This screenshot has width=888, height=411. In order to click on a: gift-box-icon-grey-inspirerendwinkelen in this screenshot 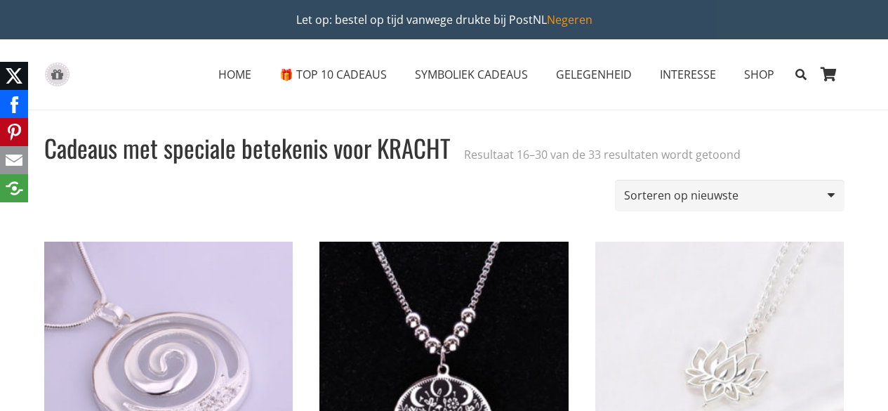, I will do `click(57, 74)`.